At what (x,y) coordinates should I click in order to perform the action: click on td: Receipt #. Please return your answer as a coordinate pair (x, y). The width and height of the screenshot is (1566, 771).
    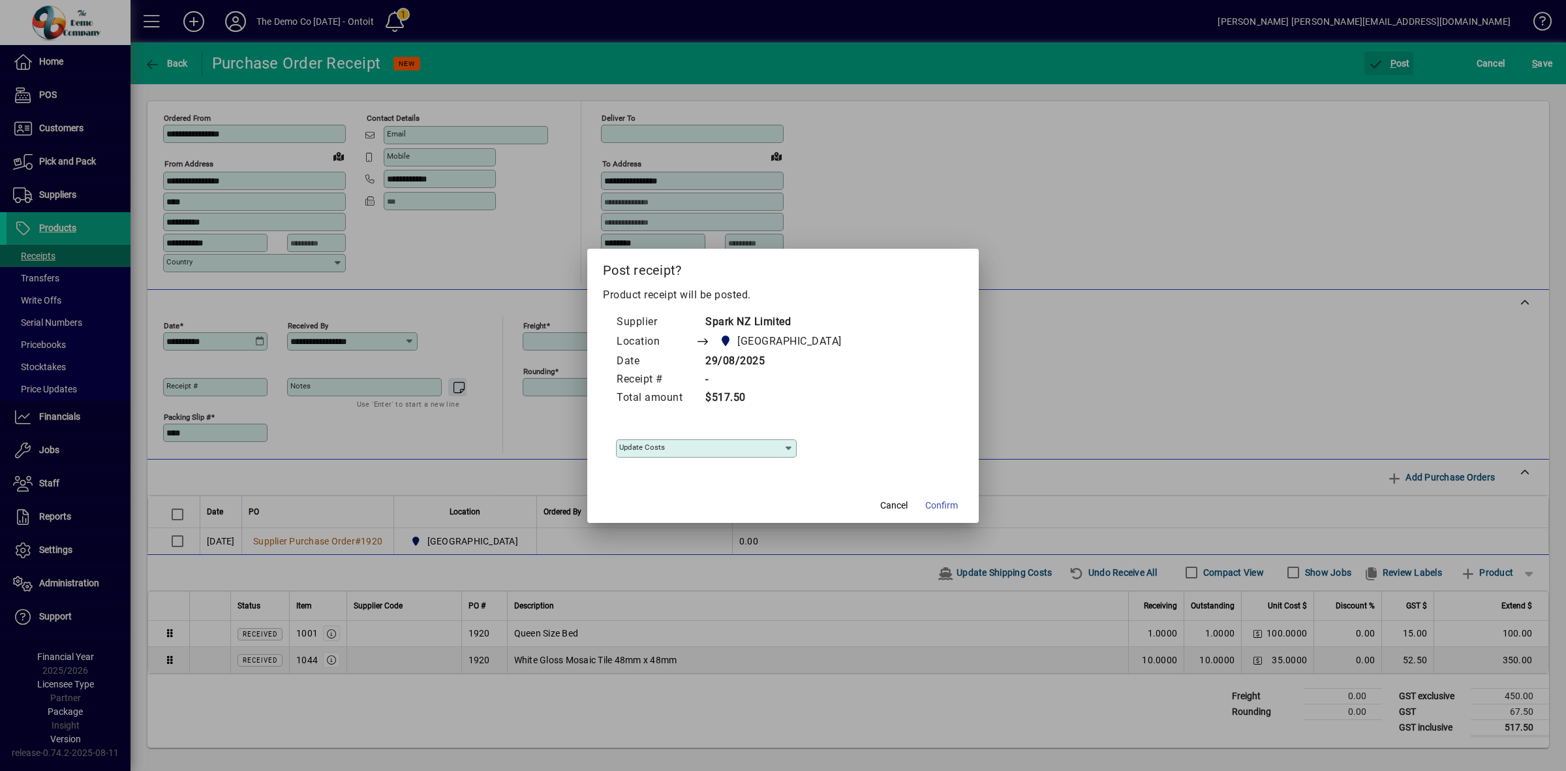
    Looking at the image, I should click on (656, 380).